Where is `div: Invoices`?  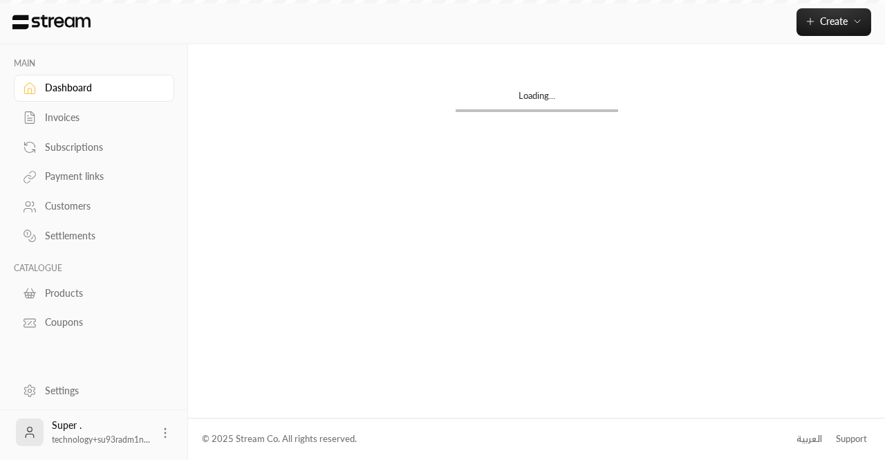
div: Invoices is located at coordinates (101, 118).